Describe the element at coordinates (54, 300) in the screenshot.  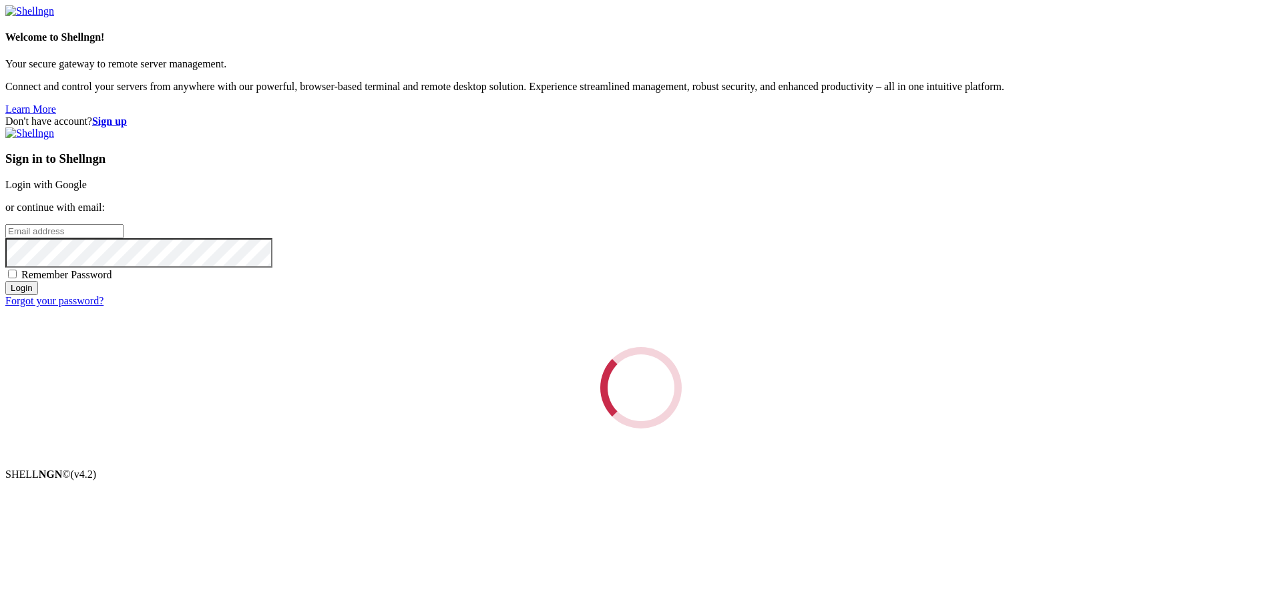
I see `a: Forgot your password?` at that location.